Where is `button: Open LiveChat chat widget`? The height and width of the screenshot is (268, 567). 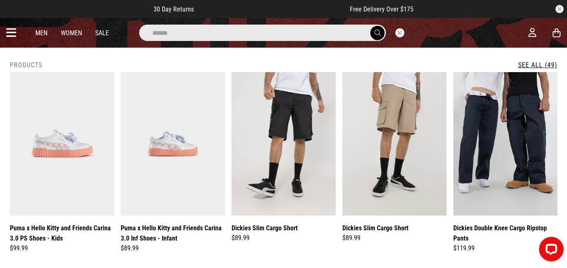 button: Open LiveChat chat widget is located at coordinates (19, 16).